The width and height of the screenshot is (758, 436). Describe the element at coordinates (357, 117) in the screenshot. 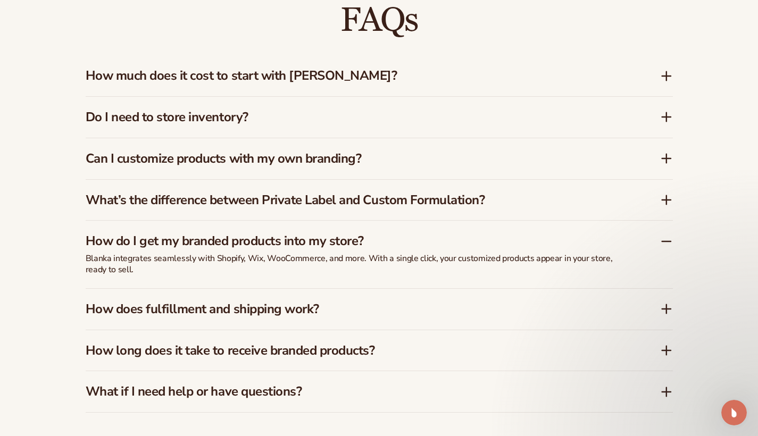

I see `h3: Do I need to store inventory?` at that location.